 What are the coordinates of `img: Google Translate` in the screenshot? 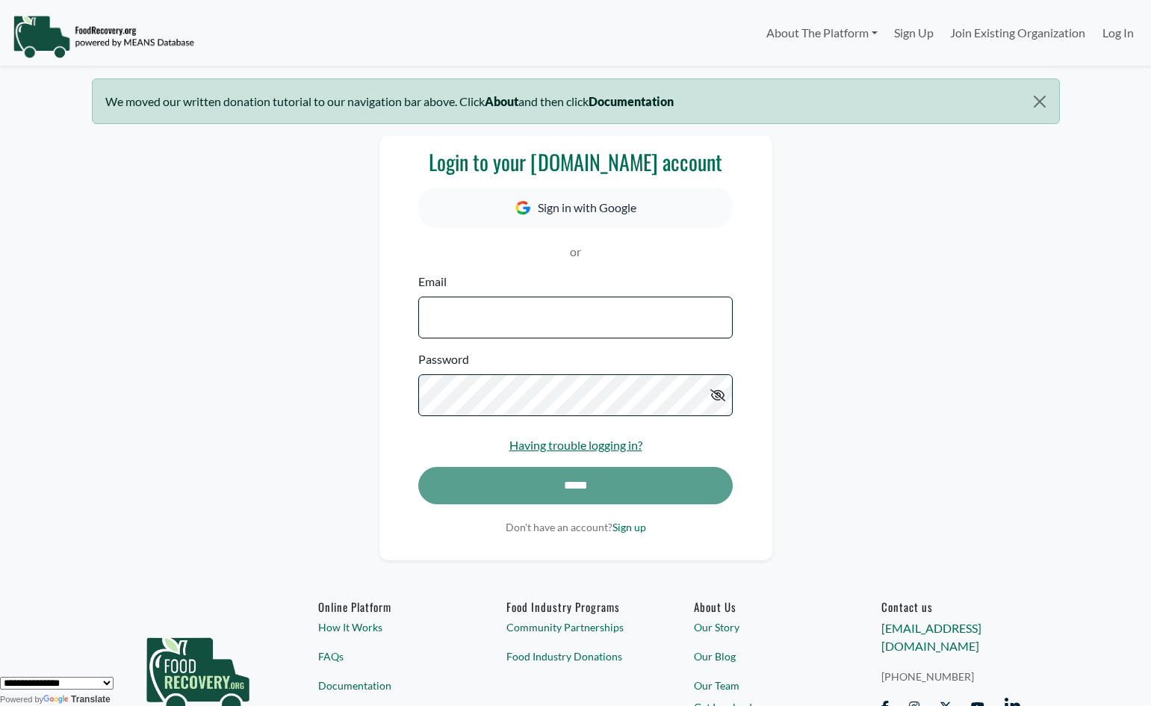 It's located at (57, 700).